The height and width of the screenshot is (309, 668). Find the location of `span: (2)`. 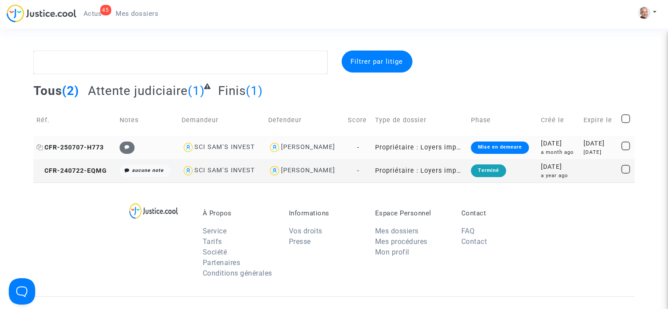

span: (2) is located at coordinates (70, 91).